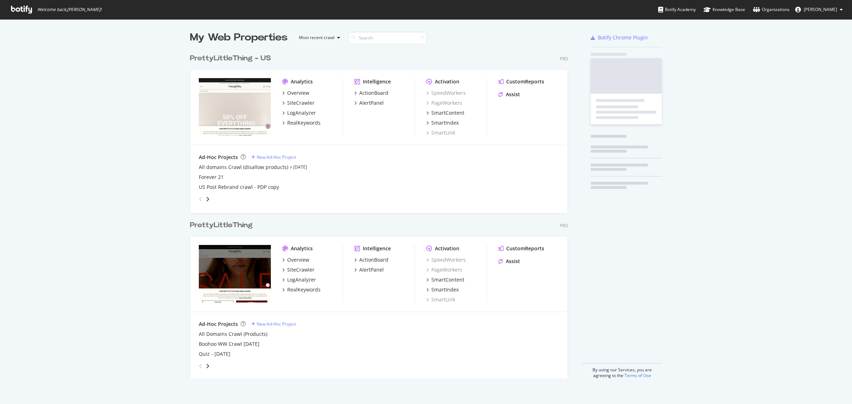 This screenshot has width=852, height=404. What do you see at coordinates (622, 371) in the screenshot?
I see `div: By using our Services, you are agreeing to the` at bounding box center [622, 371].